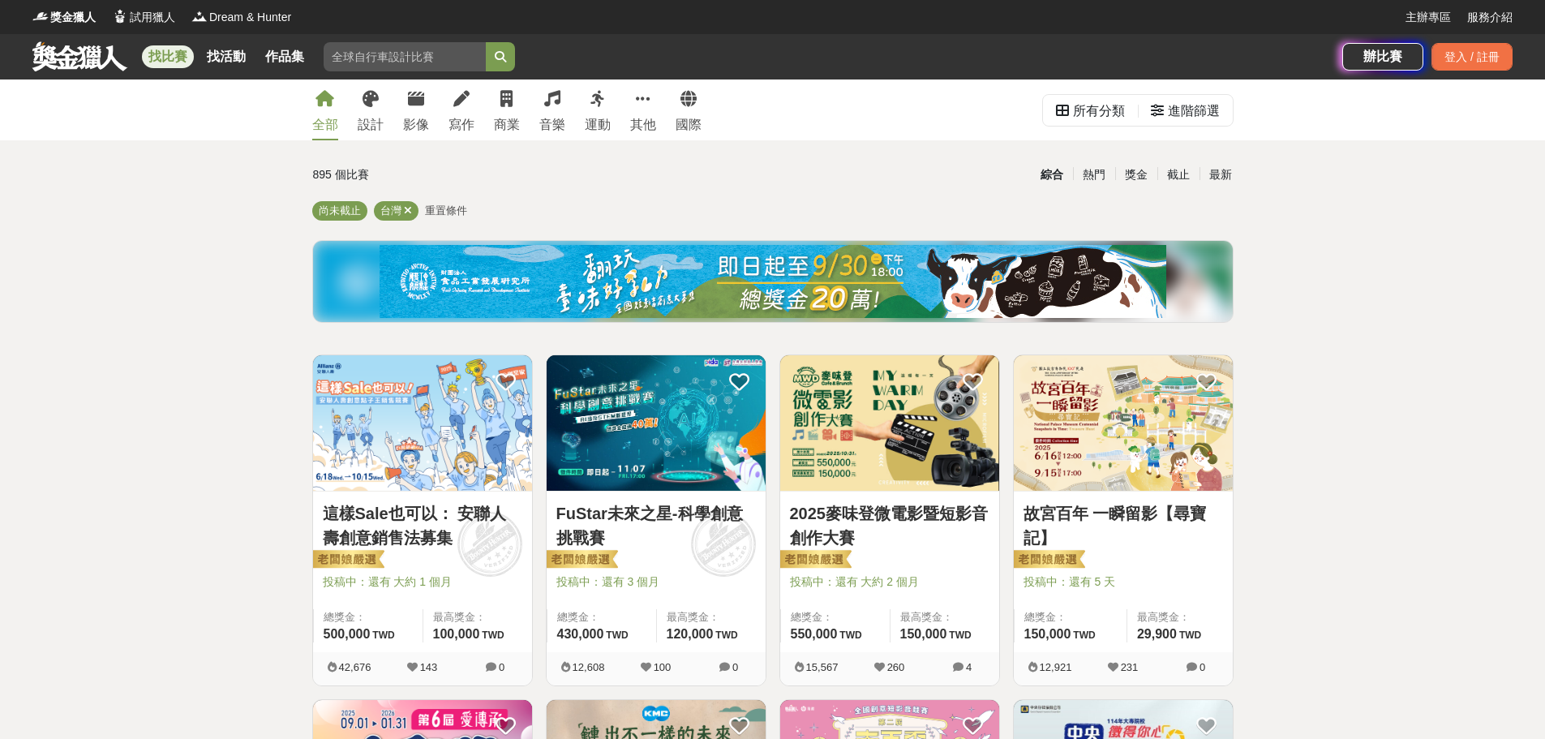 The width and height of the screenshot is (1545, 739). I want to click on span: 100, so click(663, 667).